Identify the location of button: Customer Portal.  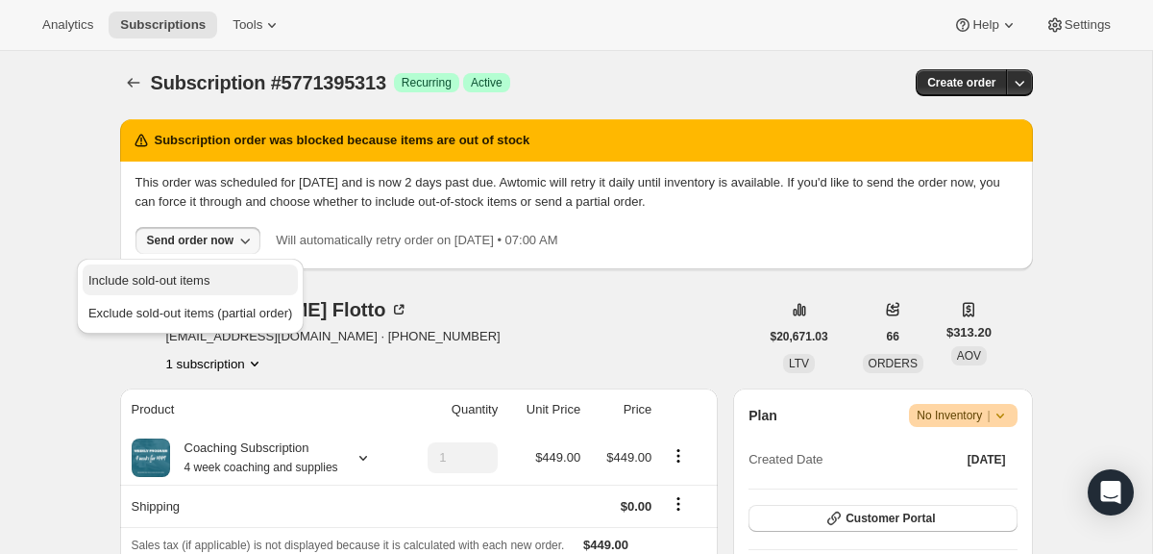
(882, 518).